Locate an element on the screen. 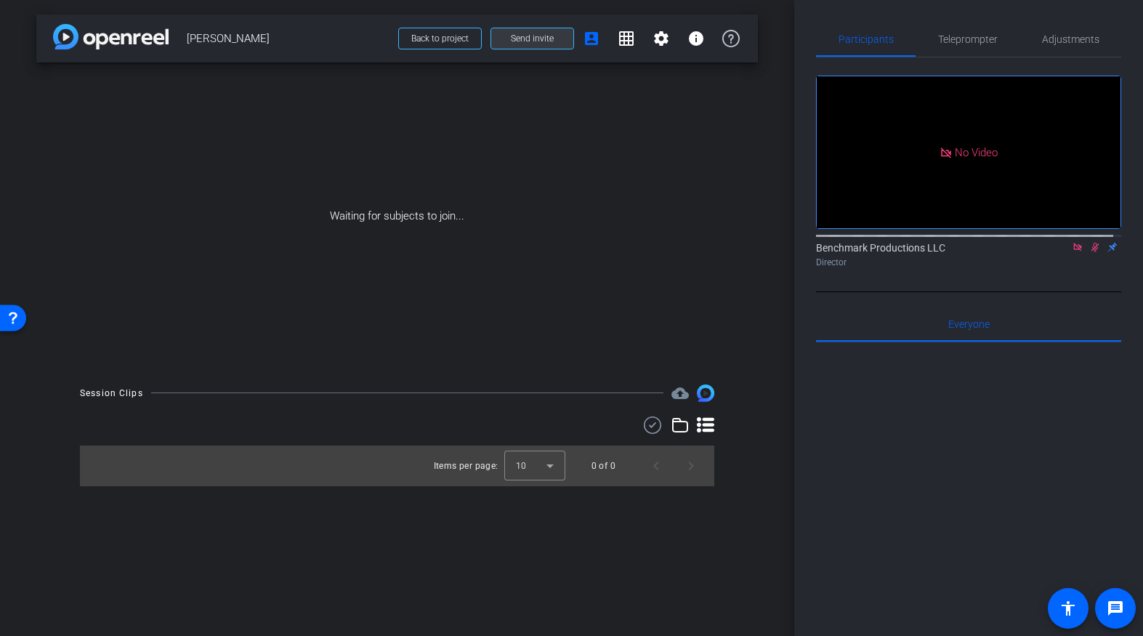 This screenshot has height=636, width=1143. div: 0 of 0 is located at coordinates (603, 466).